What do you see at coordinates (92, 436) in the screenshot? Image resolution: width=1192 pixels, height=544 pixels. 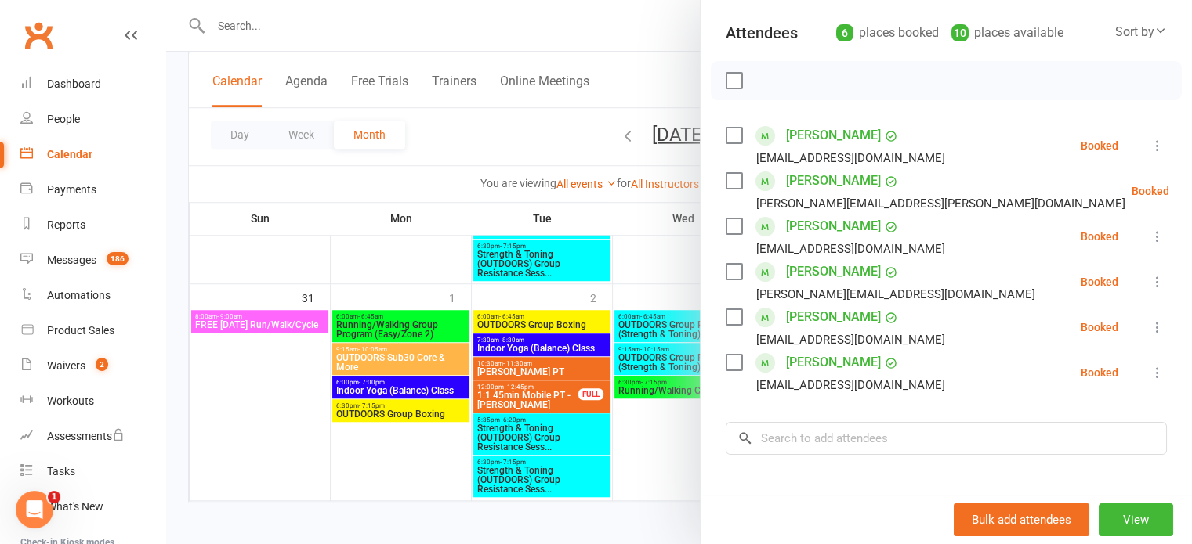 I see `a: Assessments` at bounding box center [92, 436].